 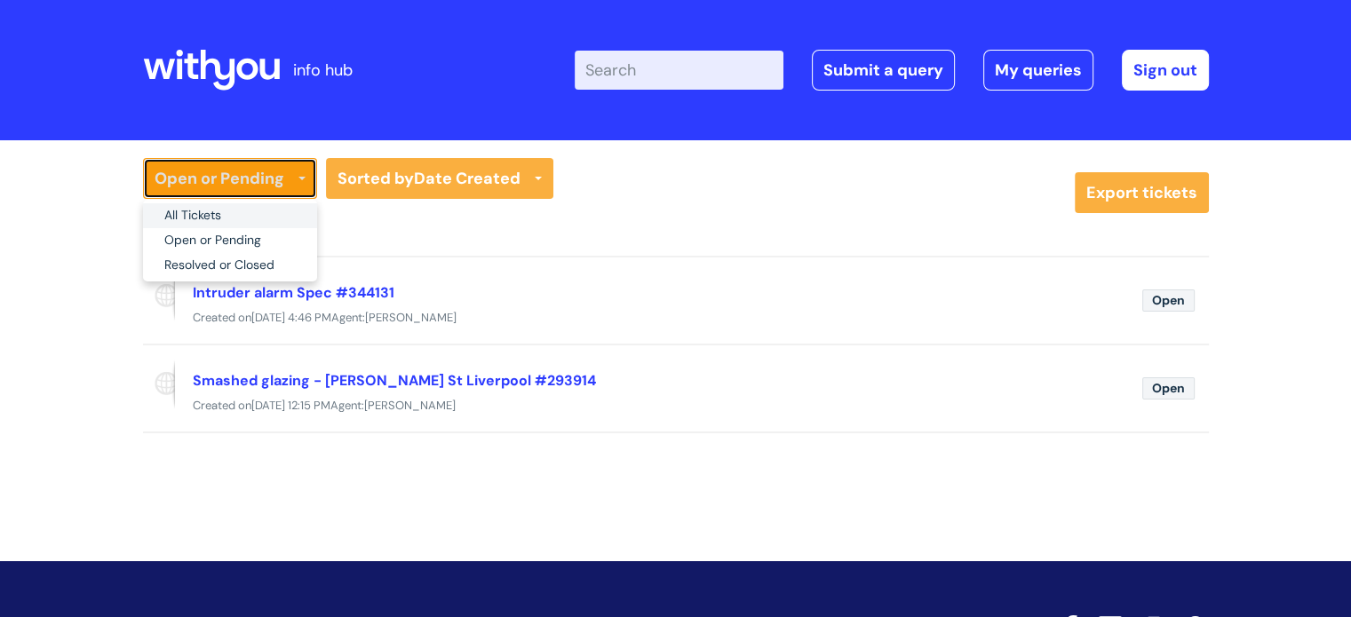 I want to click on a: Intruder alarm Spec #344131, so click(x=293, y=292).